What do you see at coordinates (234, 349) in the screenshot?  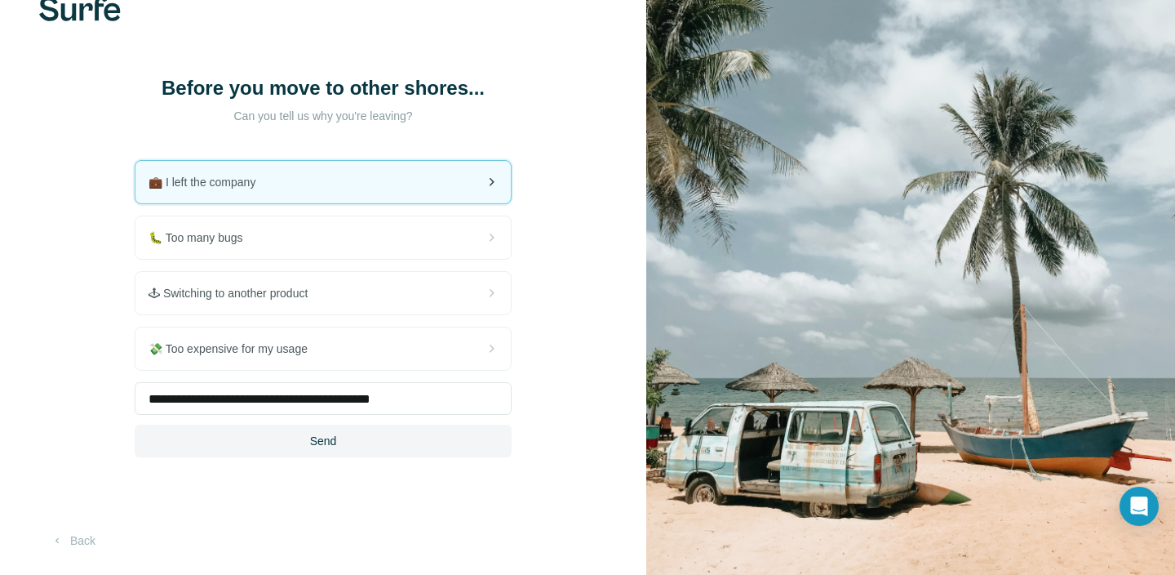 I see `span: 💸 Too expensive for my usage` at bounding box center [234, 349].